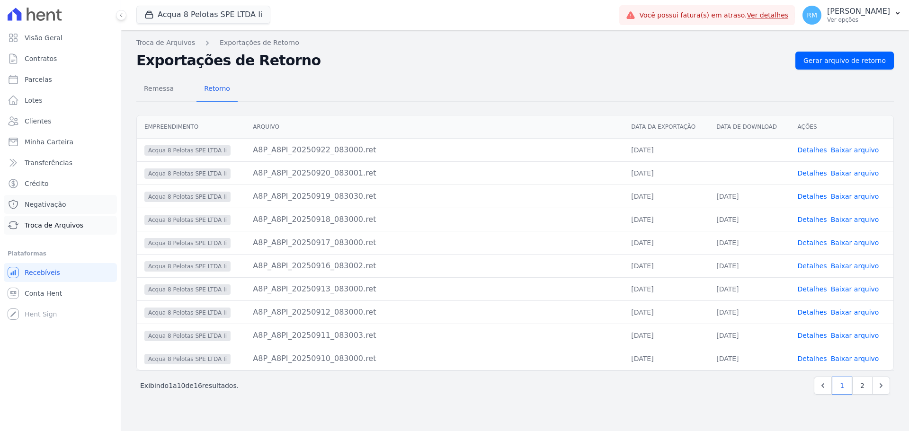  What do you see at coordinates (60, 293) in the screenshot?
I see `a: Conta Hent` at bounding box center [60, 293].